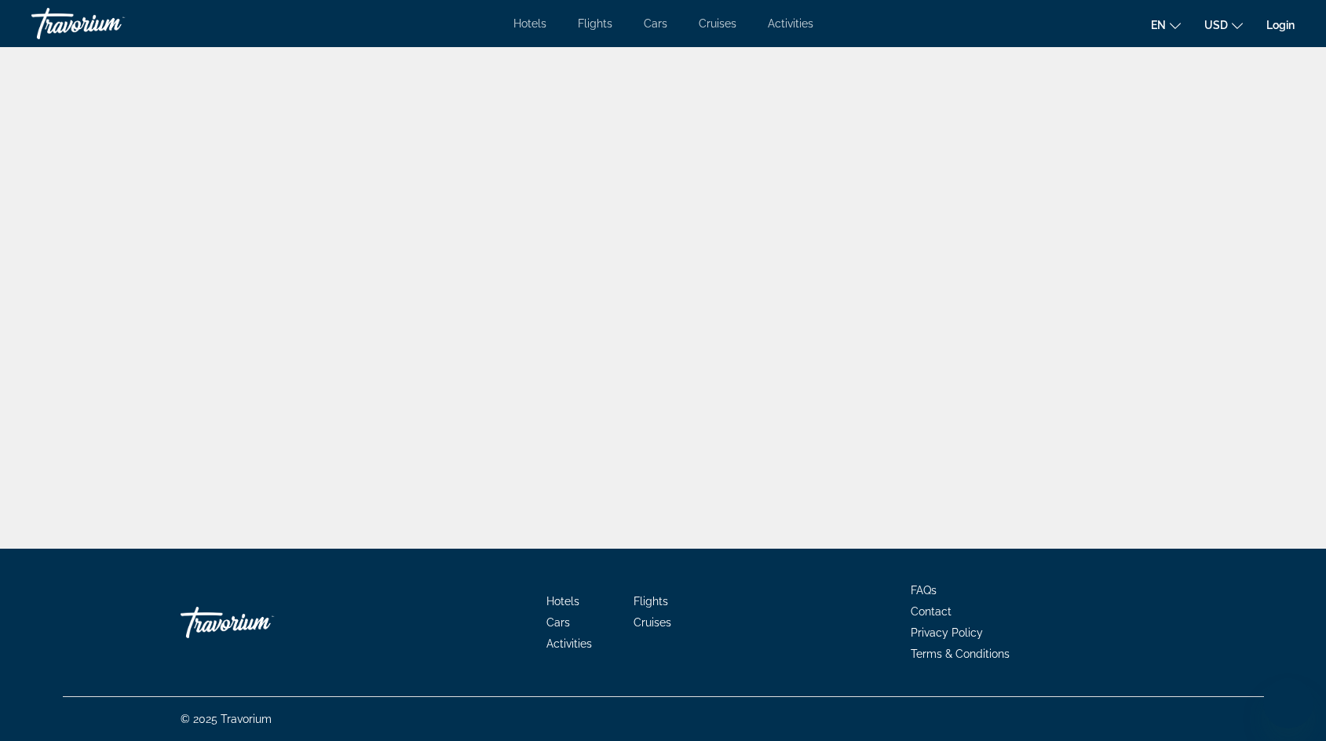  I want to click on span: FAQs, so click(924, 591).